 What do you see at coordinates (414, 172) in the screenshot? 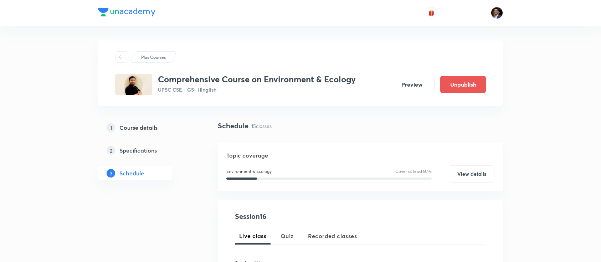
I see `p: Cover at least 60 %` at bounding box center [414, 172].